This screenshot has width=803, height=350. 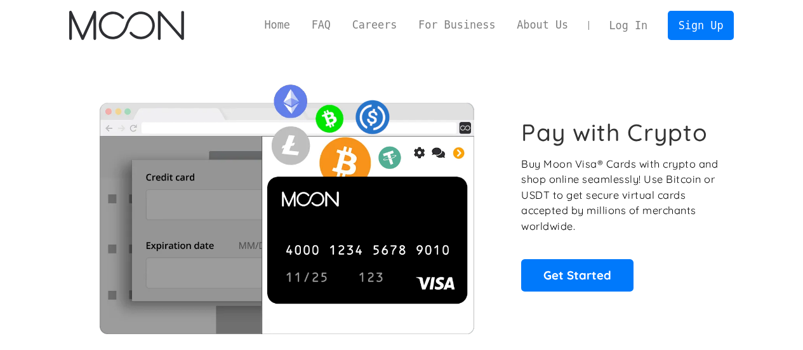 What do you see at coordinates (126, 25) in the screenshot?
I see `a: home` at bounding box center [126, 25].